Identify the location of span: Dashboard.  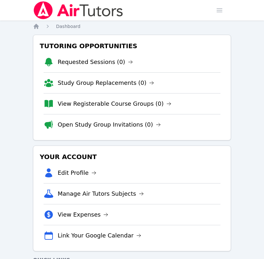
(68, 26).